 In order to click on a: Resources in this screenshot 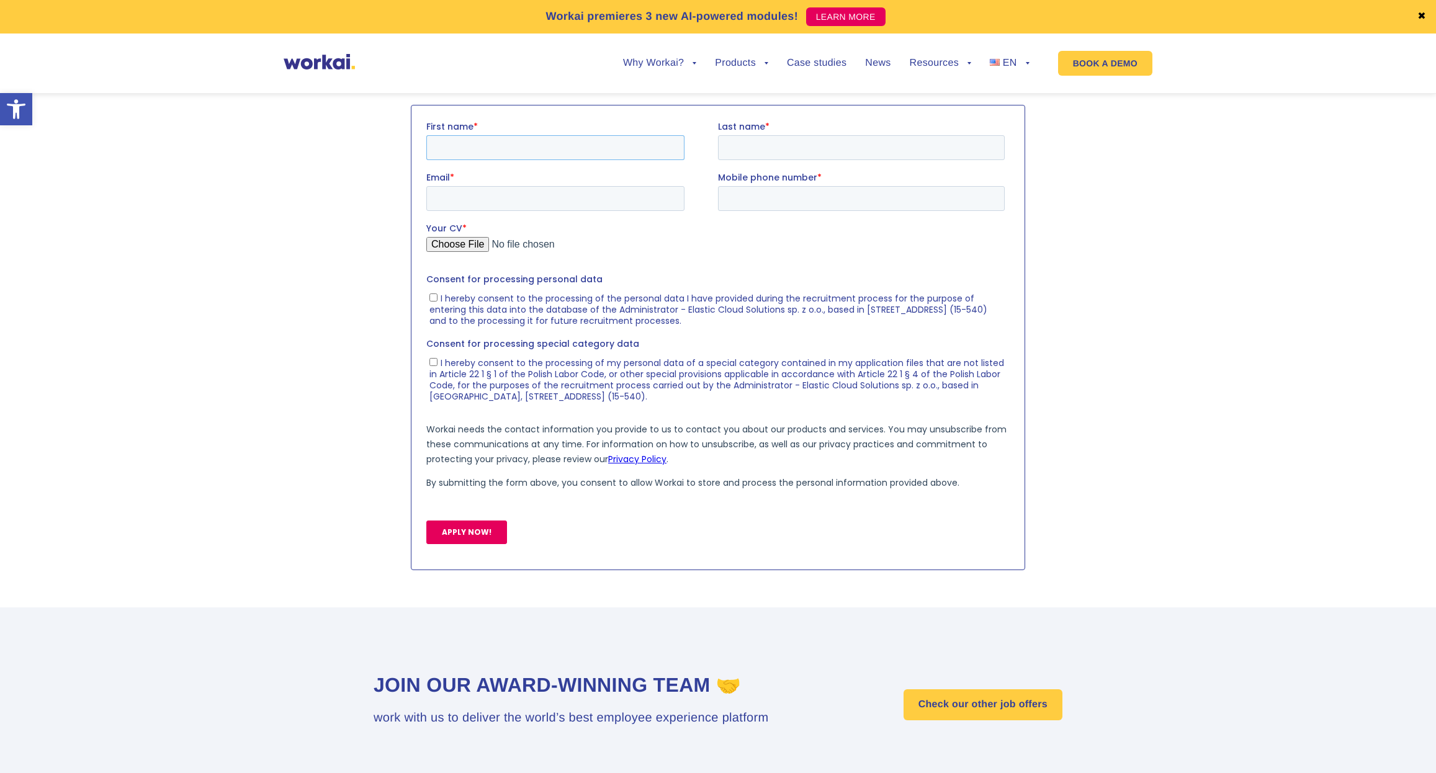, I will do `click(940, 63)`.